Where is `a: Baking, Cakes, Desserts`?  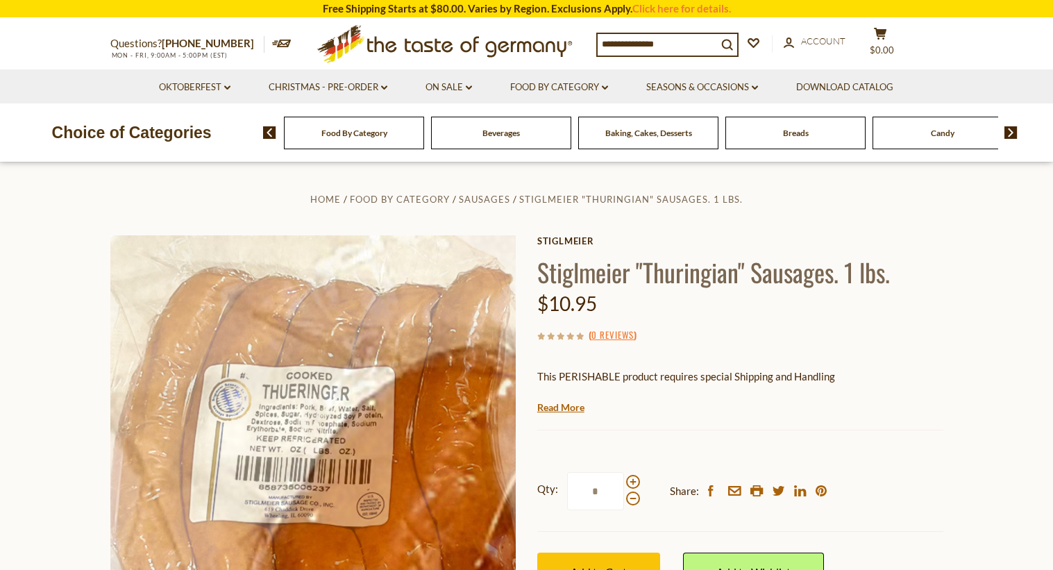 a: Baking, Cakes, Desserts is located at coordinates (648, 133).